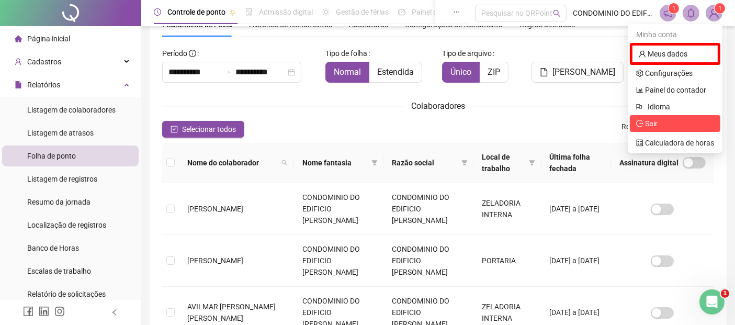 The height and width of the screenshot is (325, 735). Describe the element at coordinates (362, 12) in the screenshot. I see `span: Gestão de férias` at that location.